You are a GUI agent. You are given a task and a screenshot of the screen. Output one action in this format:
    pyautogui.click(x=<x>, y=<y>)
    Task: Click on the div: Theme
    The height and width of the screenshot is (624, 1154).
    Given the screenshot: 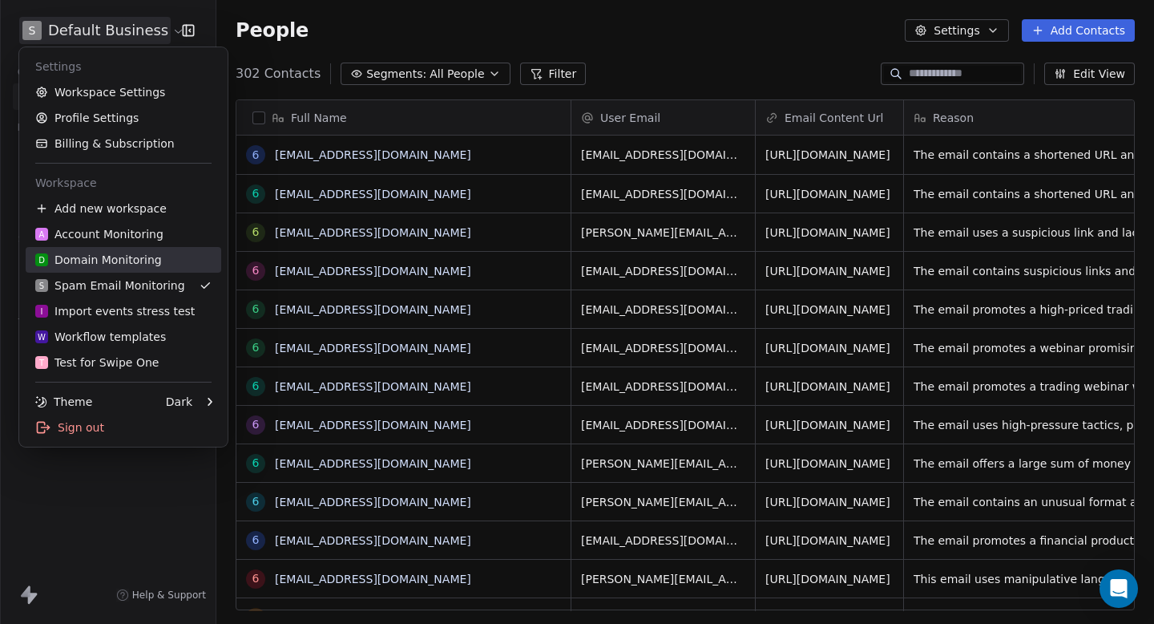 What is the action you would take?
    pyautogui.click(x=63, y=402)
    